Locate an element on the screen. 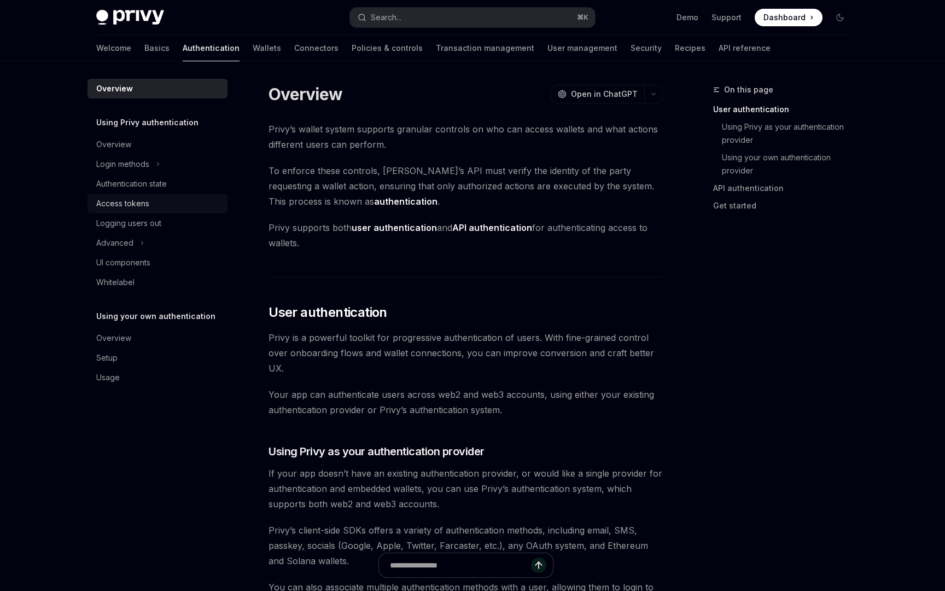 Image resolution: width=945 pixels, height=591 pixels. span: Privy is a powerful toolkit for progressive authentication of users. With fine-grained control ov... is located at coordinates (466, 353).